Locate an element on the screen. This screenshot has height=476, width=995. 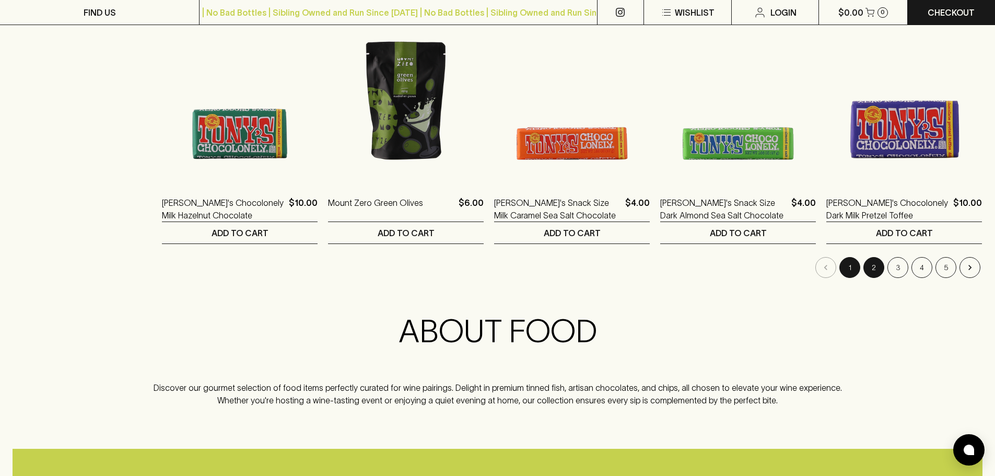
p: $0.00 is located at coordinates (851, 13).